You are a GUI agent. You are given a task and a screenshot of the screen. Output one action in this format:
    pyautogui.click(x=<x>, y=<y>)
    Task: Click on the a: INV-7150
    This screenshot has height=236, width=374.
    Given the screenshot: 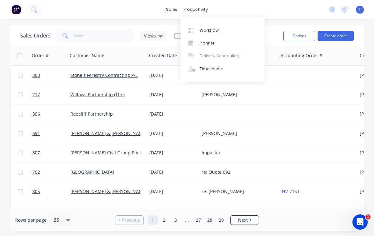 What is the action you would take?
    pyautogui.click(x=290, y=210)
    